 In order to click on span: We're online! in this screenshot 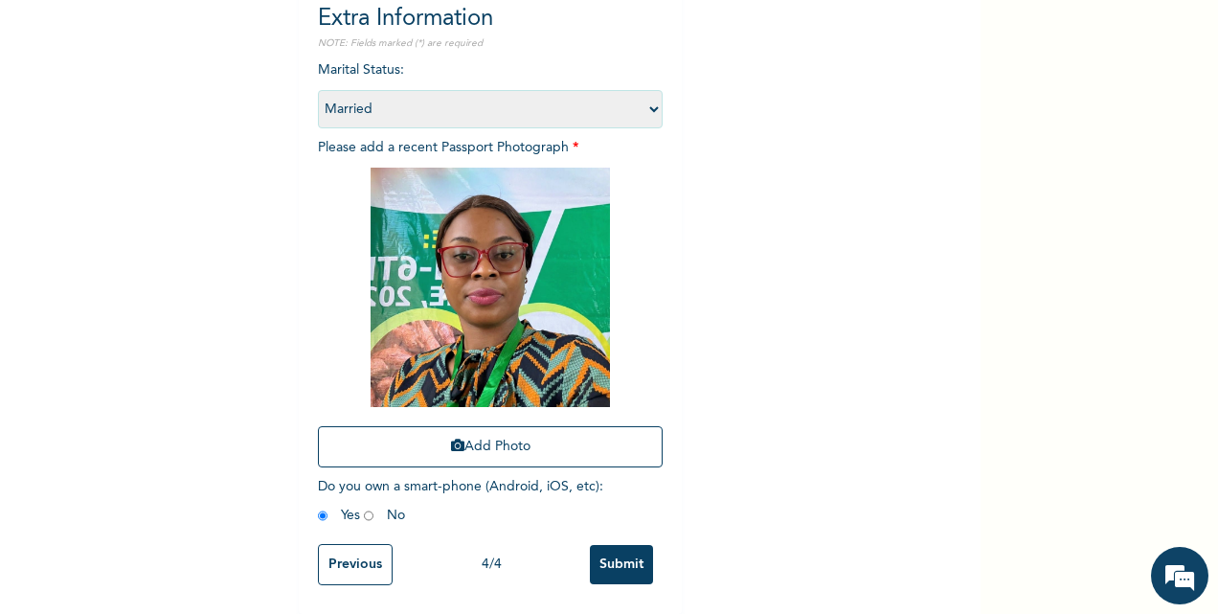, I will do `click(188, 300)`.